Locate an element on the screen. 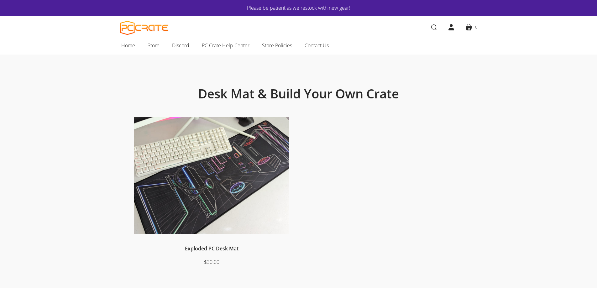  span: PC Crate Help Center is located at coordinates (226, 45).